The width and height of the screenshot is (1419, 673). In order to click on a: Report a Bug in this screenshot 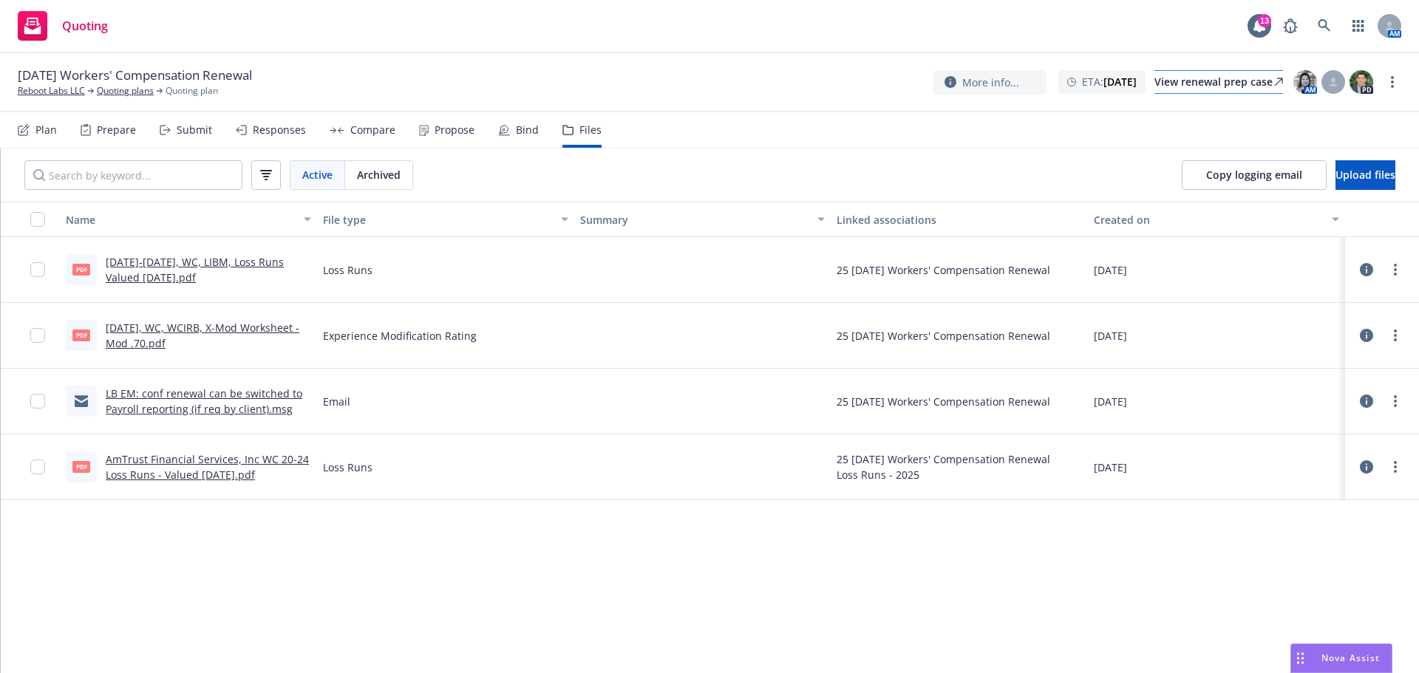, I will do `click(1291, 26)`.